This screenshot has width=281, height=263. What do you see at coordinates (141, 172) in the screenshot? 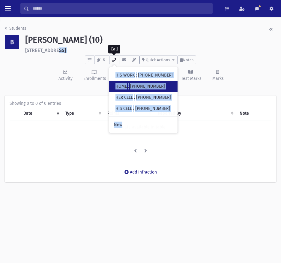
I see `button: Add Infraction` at bounding box center [141, 172].